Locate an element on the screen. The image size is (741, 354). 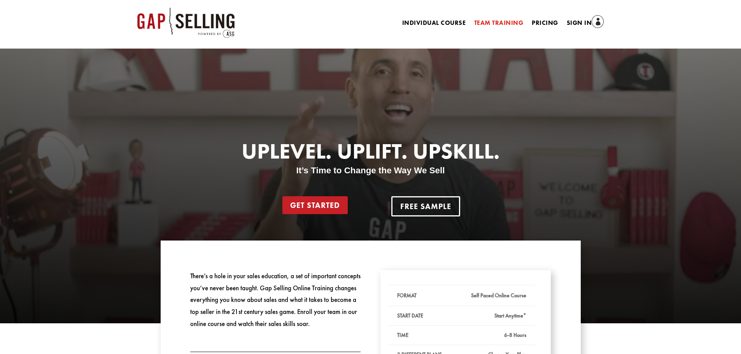
a: Pricing is located at coordinates (544, 24).